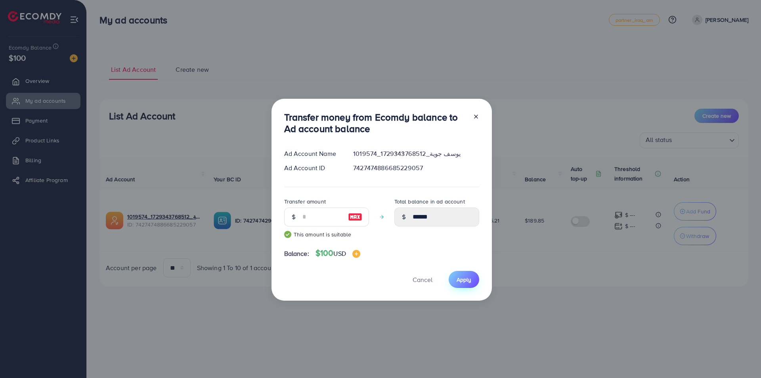 The height and width of the screenshot is (378, 761). What do you see at coordinates (312, 153) in the screenshot?
I see `div: Ad Account Name` at bounding box center [312, 153].